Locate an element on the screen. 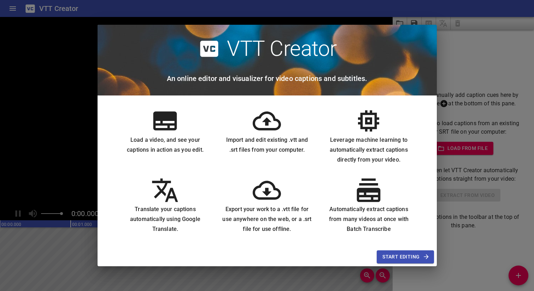  h6: Load a video, and see your captions in action as you edit. is located at coordinates (165, 145).